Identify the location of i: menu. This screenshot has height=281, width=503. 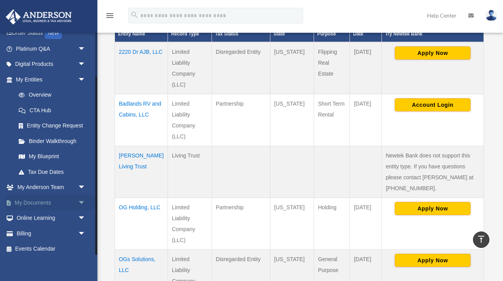
(110, 16).